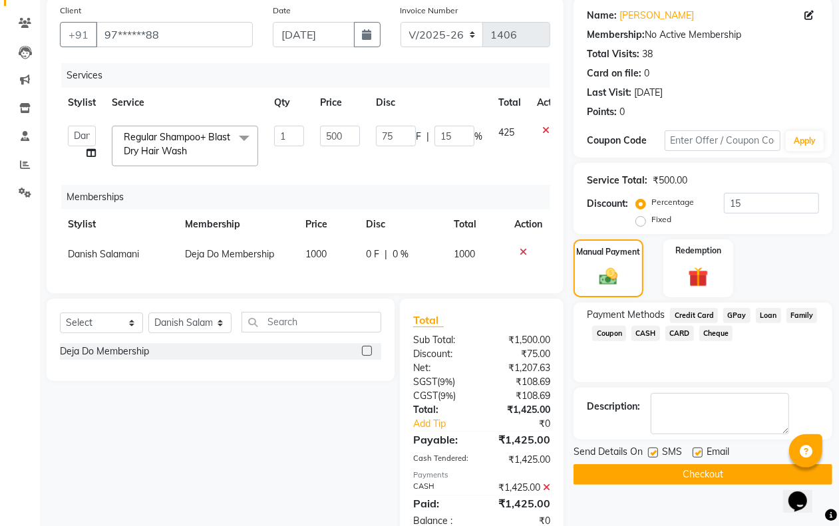 Image resolution: width=839 pixels, height=526 pixels. Describe the element at coordinates (185, 102) in the screenshot. I see `th: Service` at that location.